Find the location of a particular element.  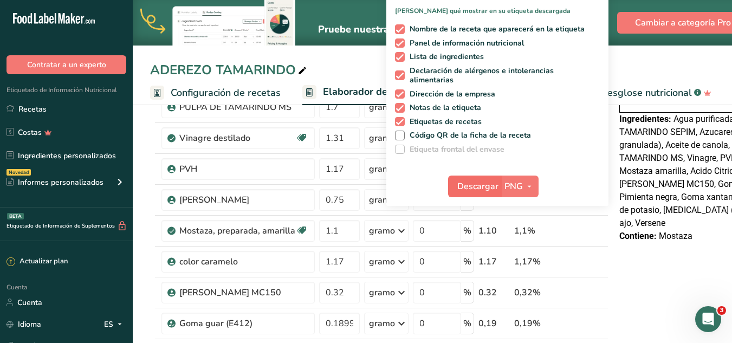

font: Declaración de alérgenos e intolerancias alimentarias is located at coordinates (482, 75).